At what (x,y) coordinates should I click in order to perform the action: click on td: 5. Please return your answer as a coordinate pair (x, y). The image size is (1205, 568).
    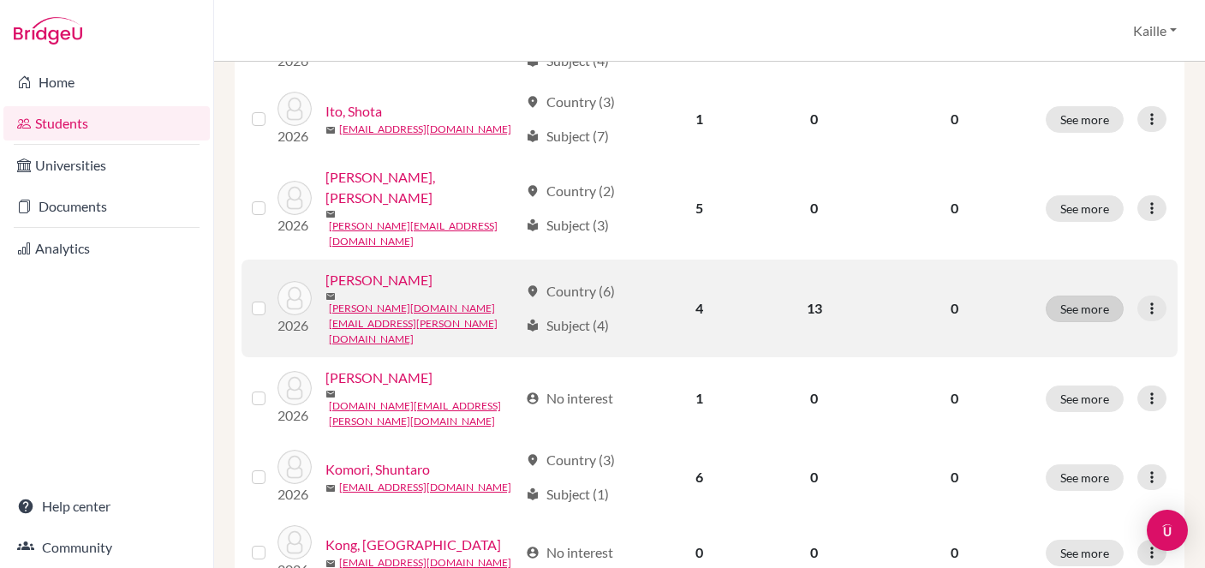
    Looking at the image, I should click on (699, 208).